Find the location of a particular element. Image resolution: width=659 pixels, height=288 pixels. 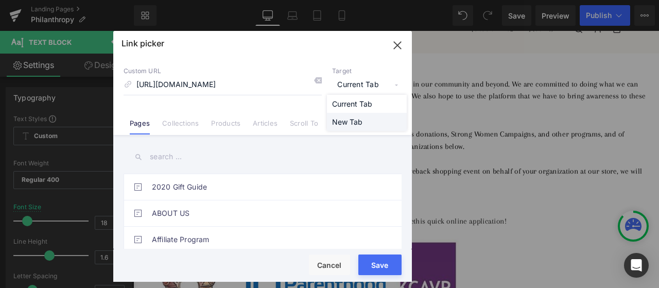

a: Affiliate Program is located at coordinates (265, 239).